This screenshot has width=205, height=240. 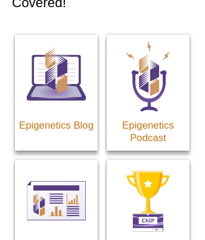 I want to click on a: Epigenetics Blog, so click(x=56, y=86).